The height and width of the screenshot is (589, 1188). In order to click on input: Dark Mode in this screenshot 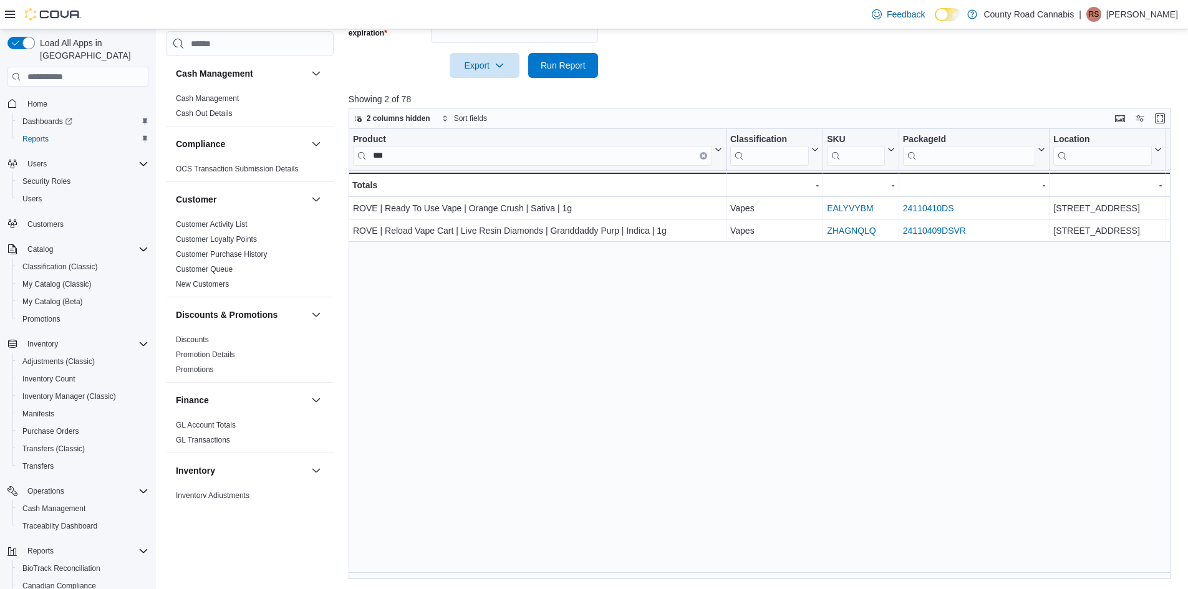, I will do `click(948, 14)`.